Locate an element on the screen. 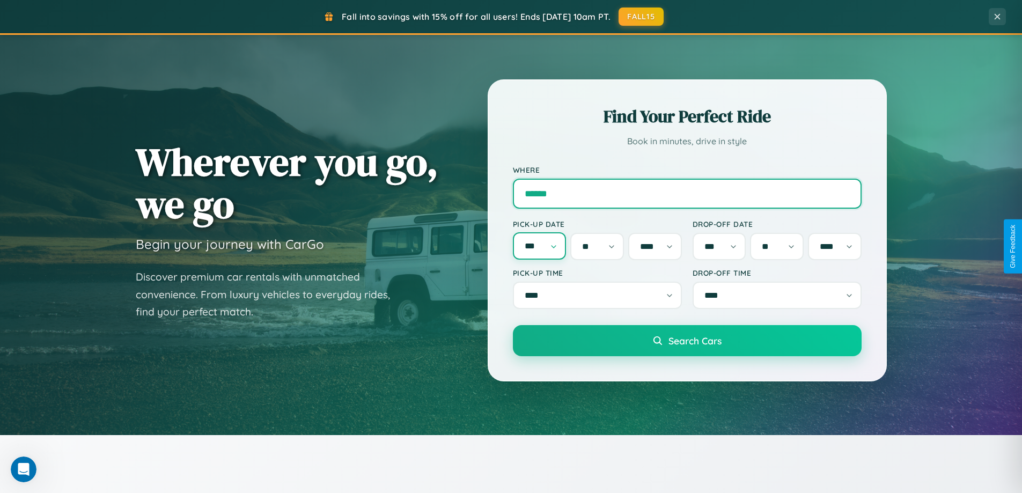  span: Search Cars is located at coordinates (695, 341).